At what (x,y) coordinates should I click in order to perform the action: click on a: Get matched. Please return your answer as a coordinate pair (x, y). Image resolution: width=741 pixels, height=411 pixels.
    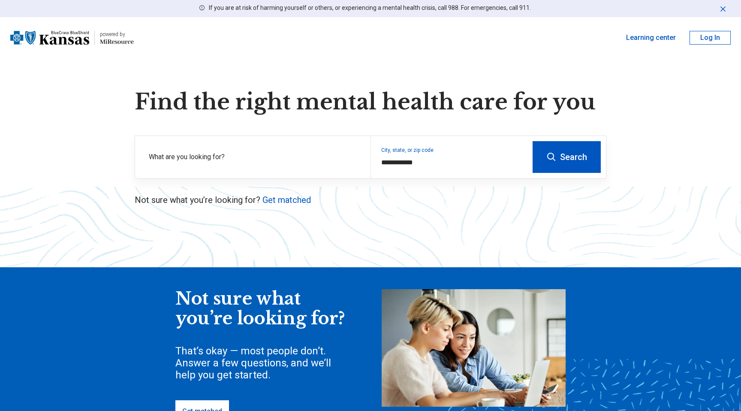
    Looking at the image, I should click on (286, 200).